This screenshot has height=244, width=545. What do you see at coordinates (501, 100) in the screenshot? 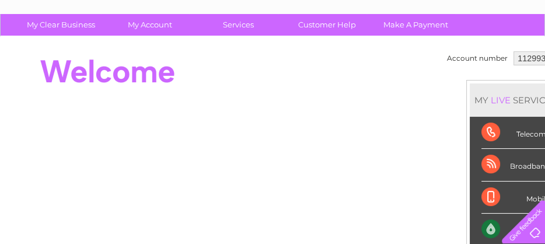
I see `div: LIVE` at bounding box center [501, 100].